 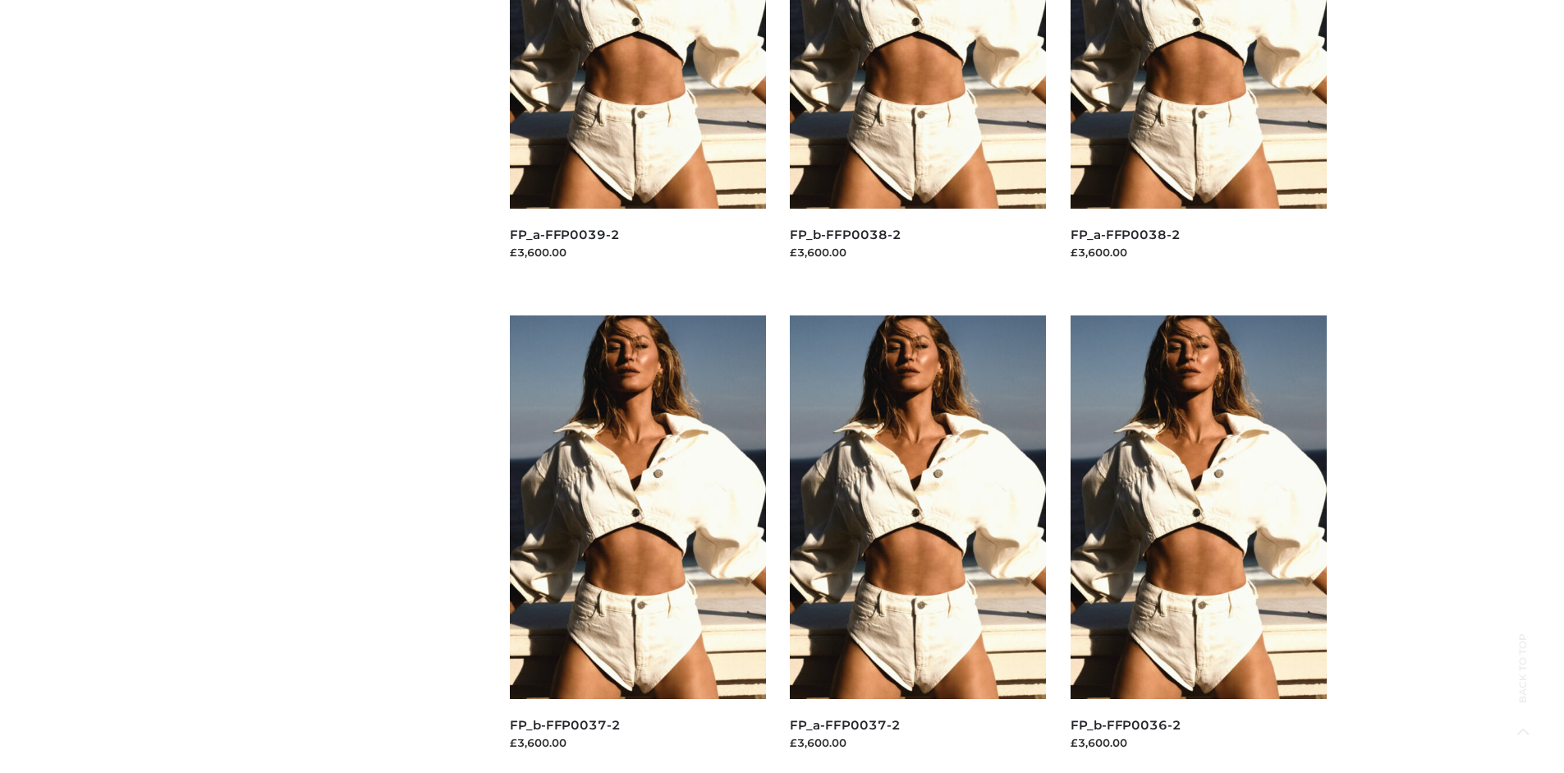 I want to click on a: FP_b-FFP0037-2, so click(x=565, y=724).